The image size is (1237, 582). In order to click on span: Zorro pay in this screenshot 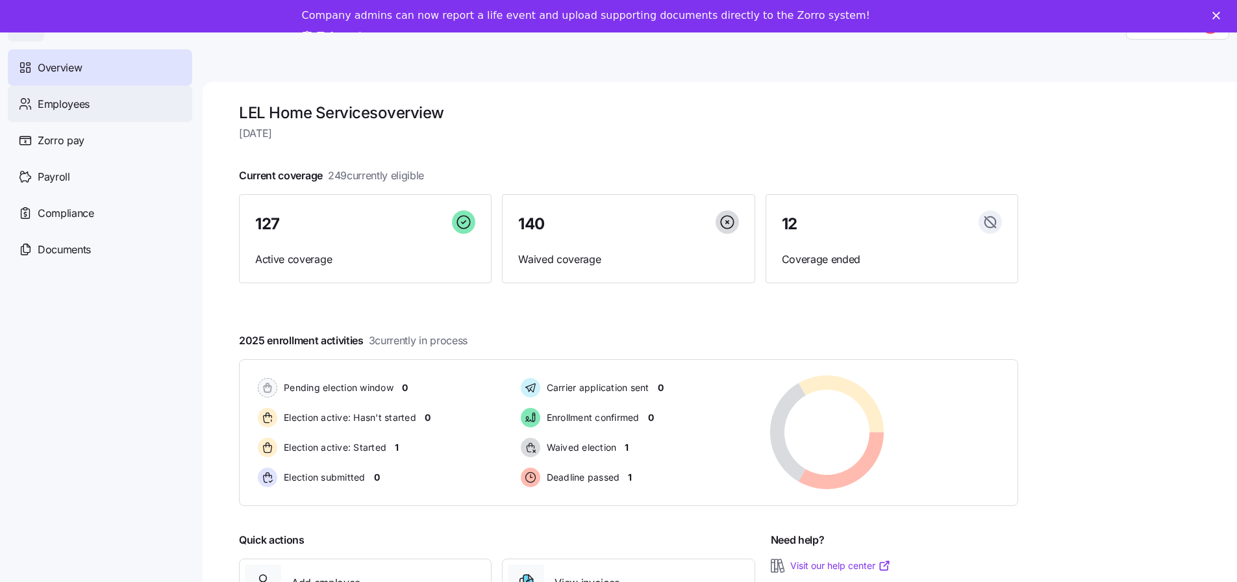, I will do `click(61, 140)`.